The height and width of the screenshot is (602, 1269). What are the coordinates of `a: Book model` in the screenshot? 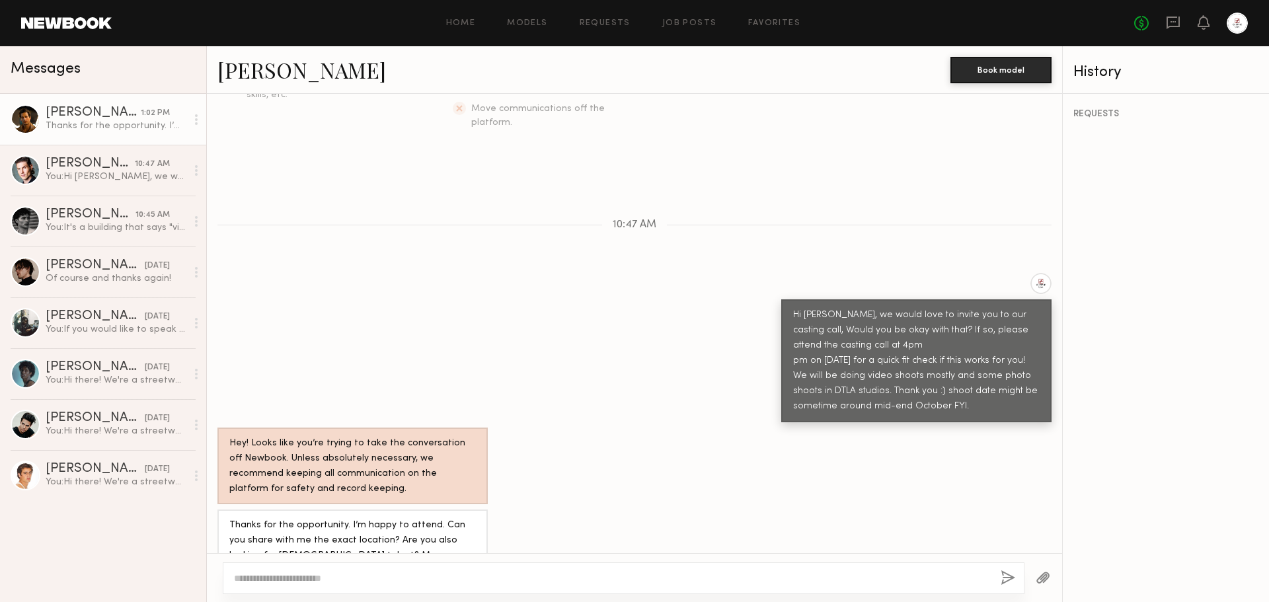 It's located at (1001, 69).